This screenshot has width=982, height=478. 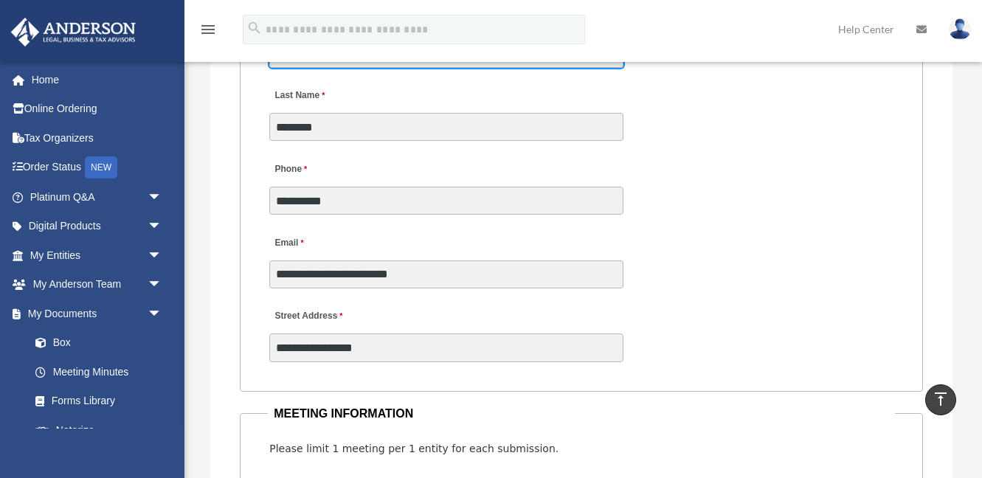 I want to click on a: Home, so click(x=97, y=80).